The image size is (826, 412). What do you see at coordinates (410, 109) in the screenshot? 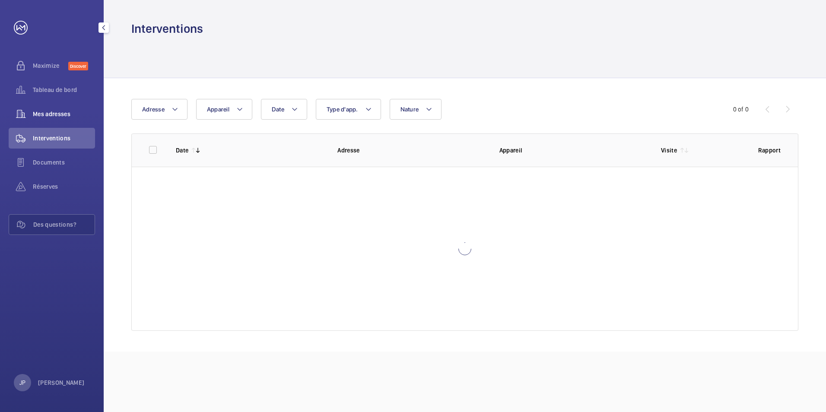
I see `span: Nature` at bounding box center [410, 109].